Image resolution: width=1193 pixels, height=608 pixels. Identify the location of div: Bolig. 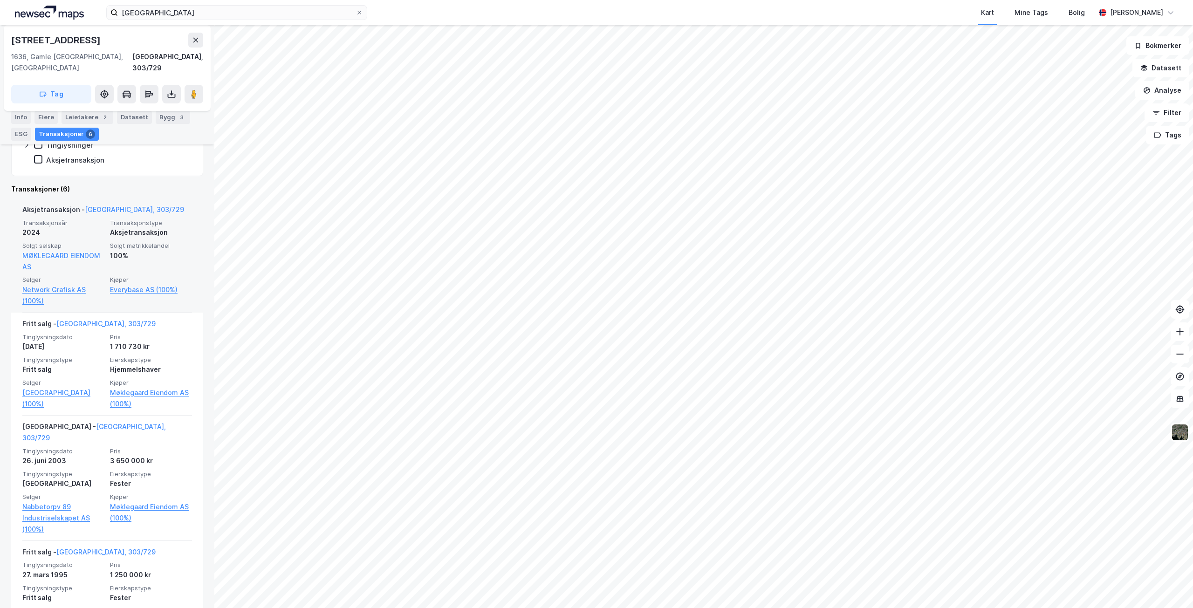
(1076, 13).